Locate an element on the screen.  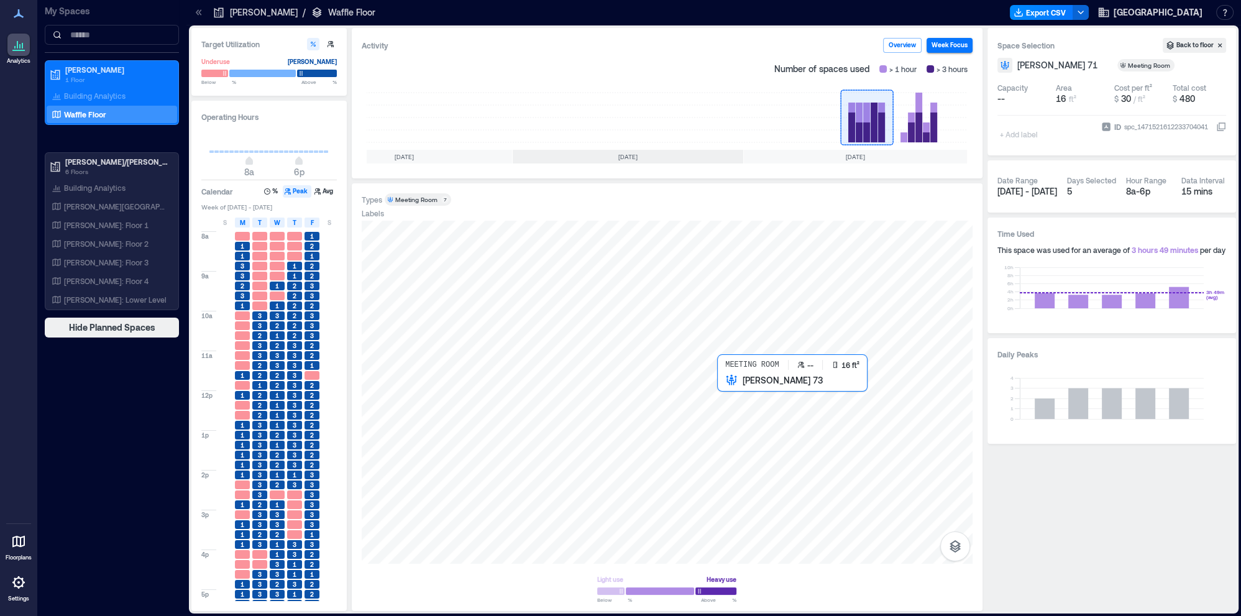
button: Peak is located at coordinates (297, 191).